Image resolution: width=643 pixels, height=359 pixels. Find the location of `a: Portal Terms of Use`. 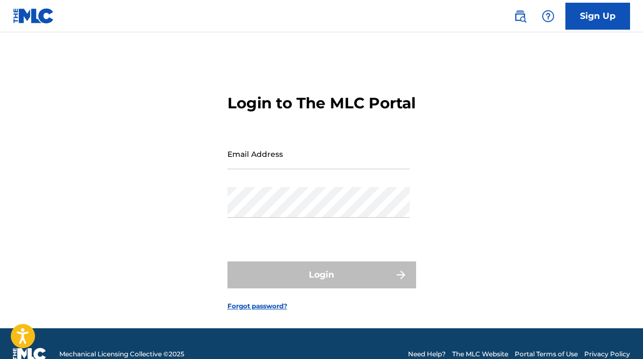

a: Portal Terms of Use is located at coordinates (546, 354).